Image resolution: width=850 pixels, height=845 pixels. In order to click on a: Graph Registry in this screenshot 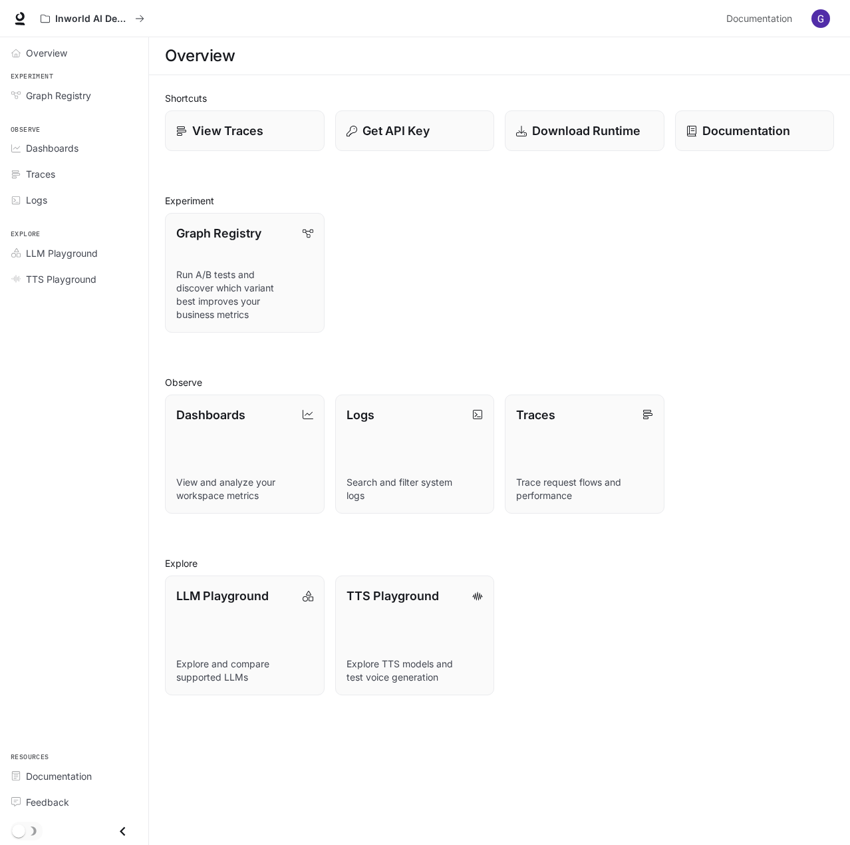, I will do `click(74, 95)`.